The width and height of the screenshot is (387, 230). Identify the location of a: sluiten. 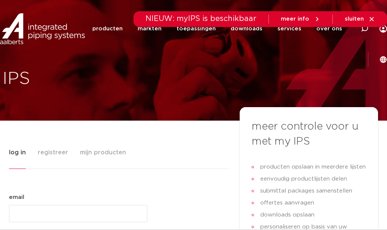
(360, 19).